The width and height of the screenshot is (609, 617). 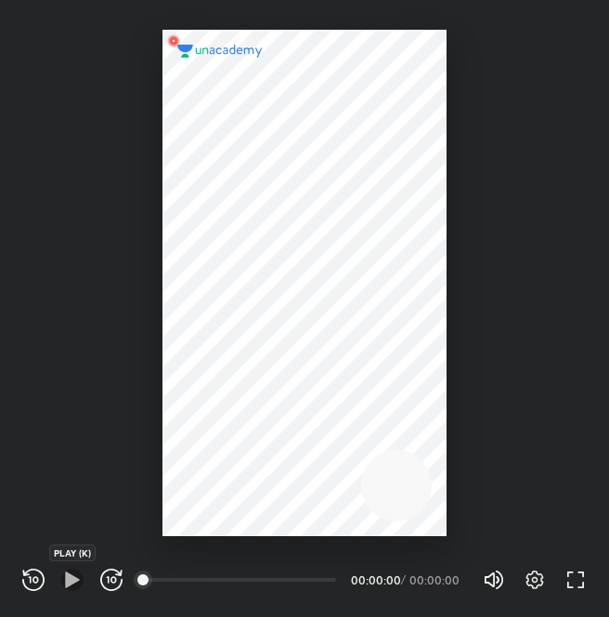 I want to click on div: PLAY (K), so click(x=72, y=553).